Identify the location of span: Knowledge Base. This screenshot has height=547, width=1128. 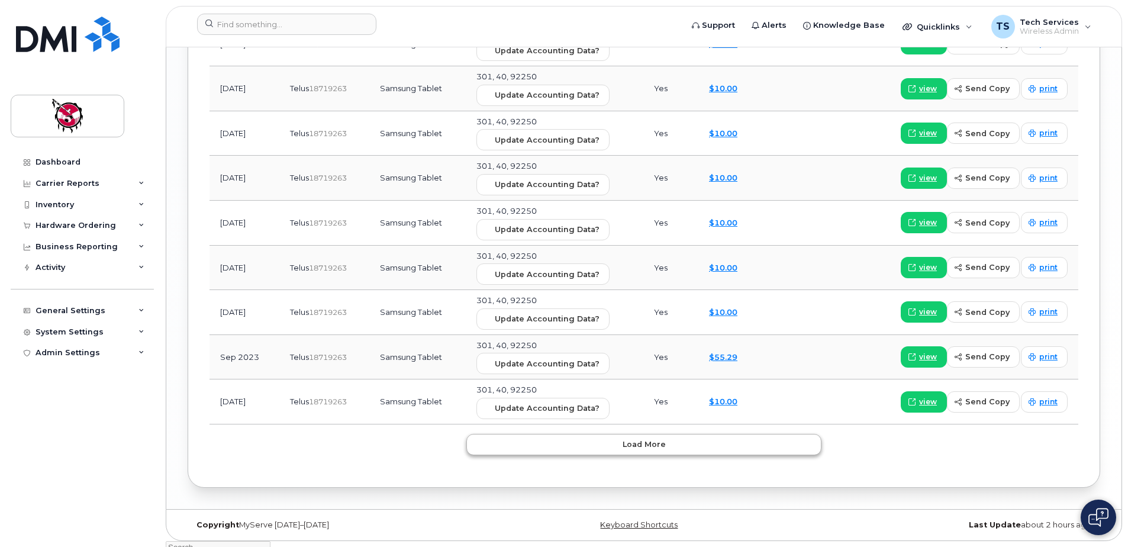
(848, 25).